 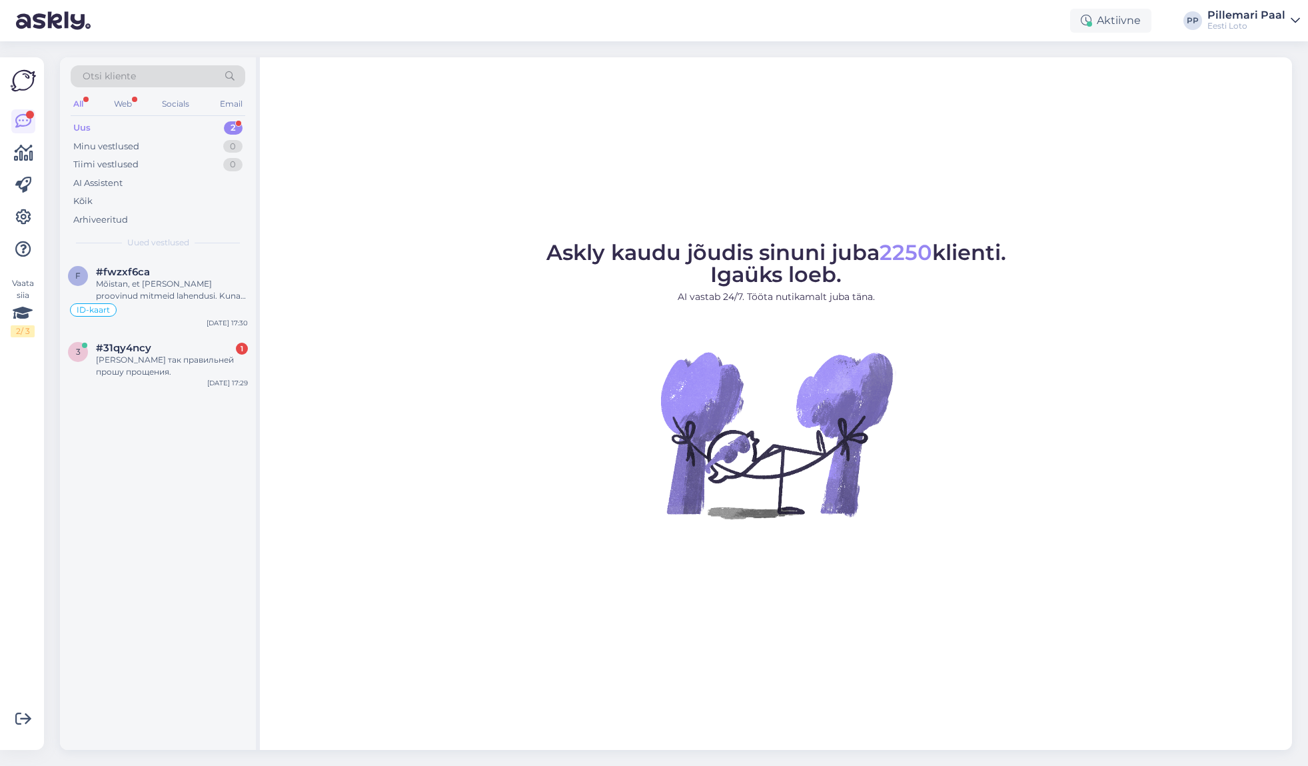 What do you see at coordinates (78, 275) in the screenshot?
I see `span: f` at bounding box center [78, 275].